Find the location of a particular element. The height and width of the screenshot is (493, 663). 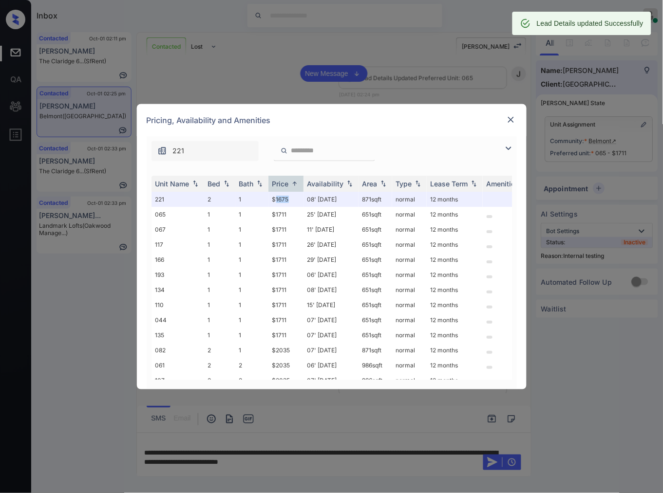

td: 166 is located at coordinates (178, 260).